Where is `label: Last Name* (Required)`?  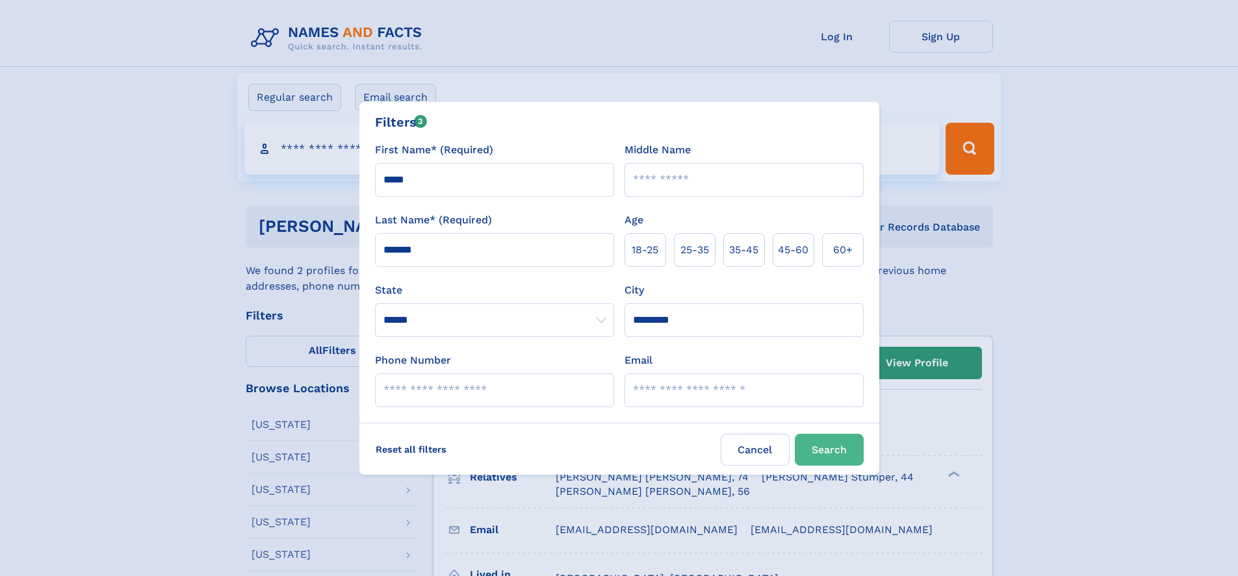
label: Last Name* (Required) is located at coordinates (433, 220).